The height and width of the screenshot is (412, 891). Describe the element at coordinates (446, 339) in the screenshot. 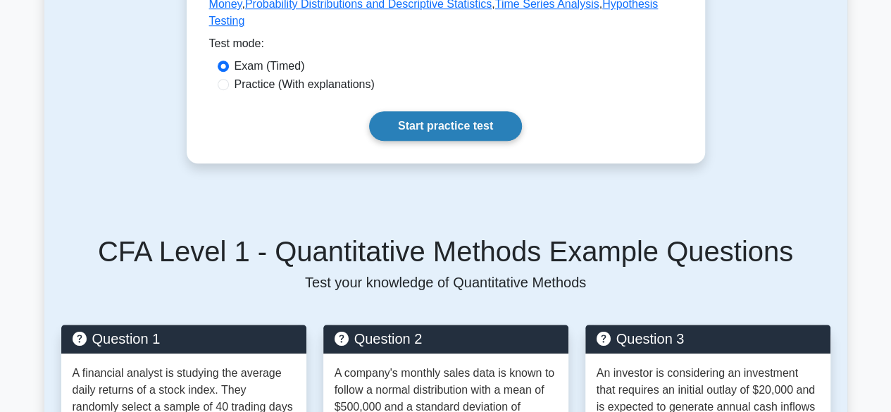

I see `h5: Question 2` at that location.